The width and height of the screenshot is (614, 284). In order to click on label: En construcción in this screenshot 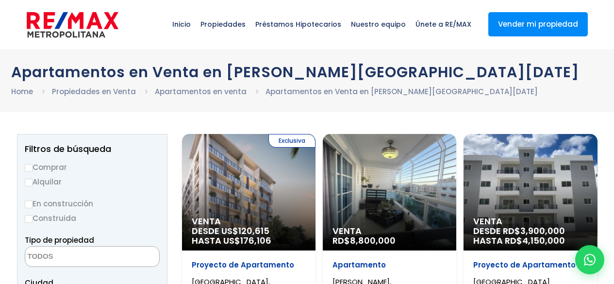, I will do `click(92, 203)`.